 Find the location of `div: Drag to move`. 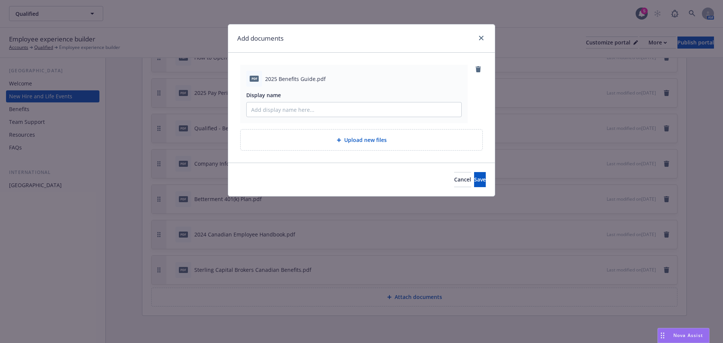

div: Drag to move is located at coordinates (662, 335).